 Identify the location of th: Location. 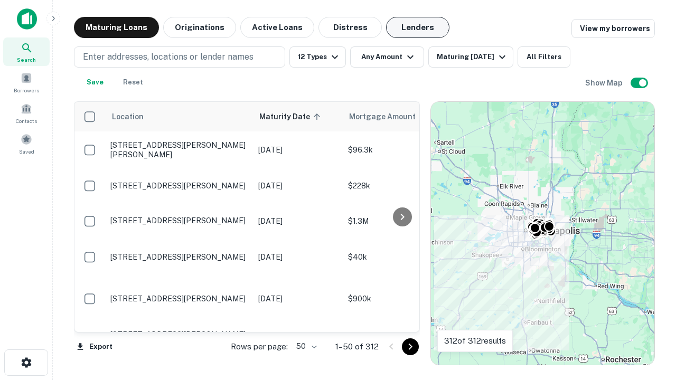
(179, 117).